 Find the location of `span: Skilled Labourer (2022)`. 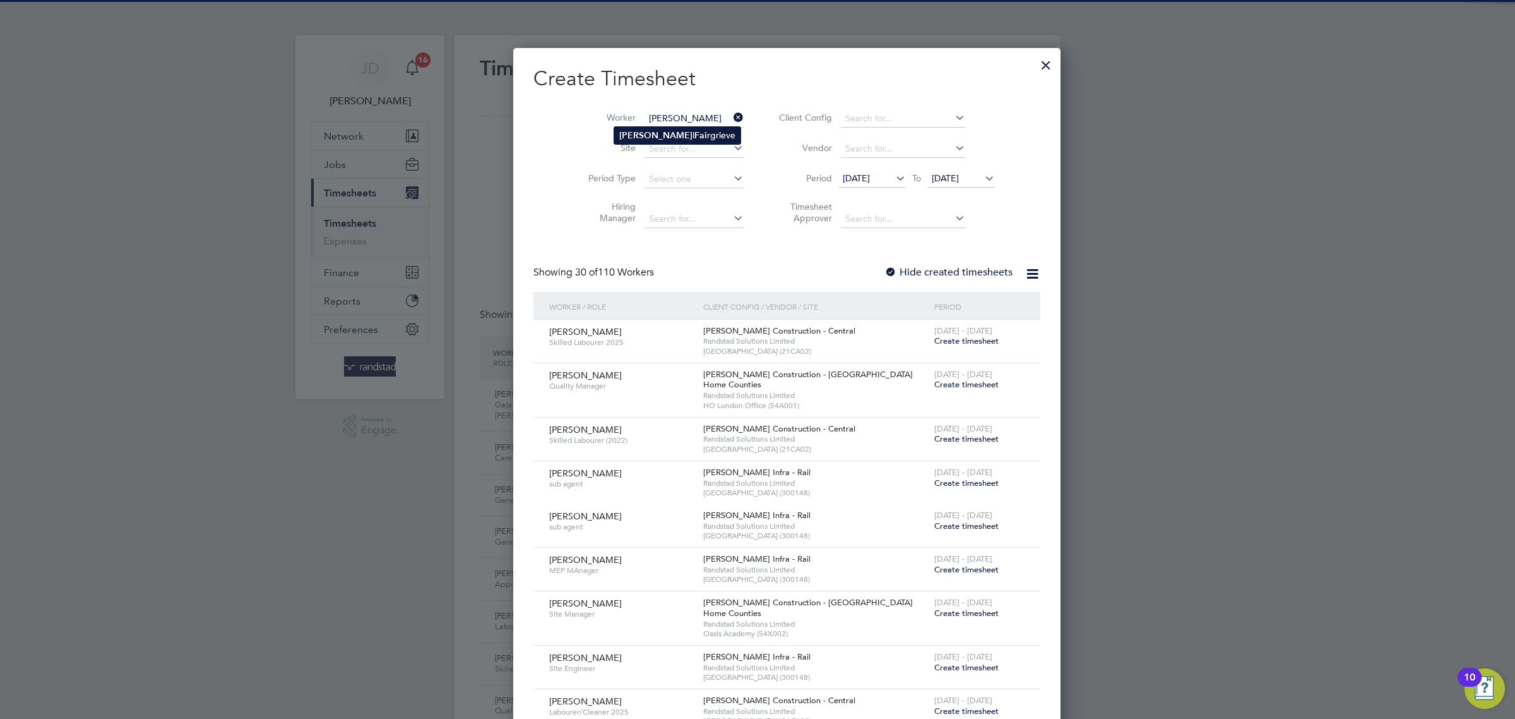

span: Skilled Labourer (2022) is located at coordinates (621, 440).